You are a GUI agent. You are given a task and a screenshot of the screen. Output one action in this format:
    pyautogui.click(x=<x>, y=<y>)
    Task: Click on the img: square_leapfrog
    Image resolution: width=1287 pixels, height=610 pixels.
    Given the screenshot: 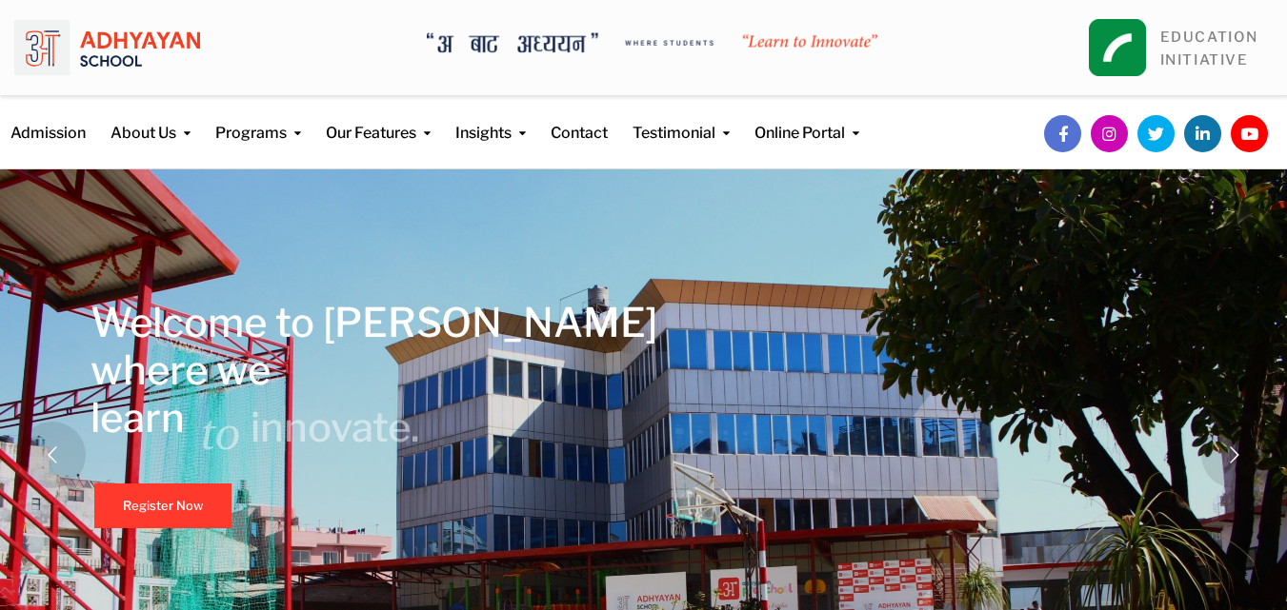 What is the action you would take?
    pyautogui.click(x=1117, y=48)
    